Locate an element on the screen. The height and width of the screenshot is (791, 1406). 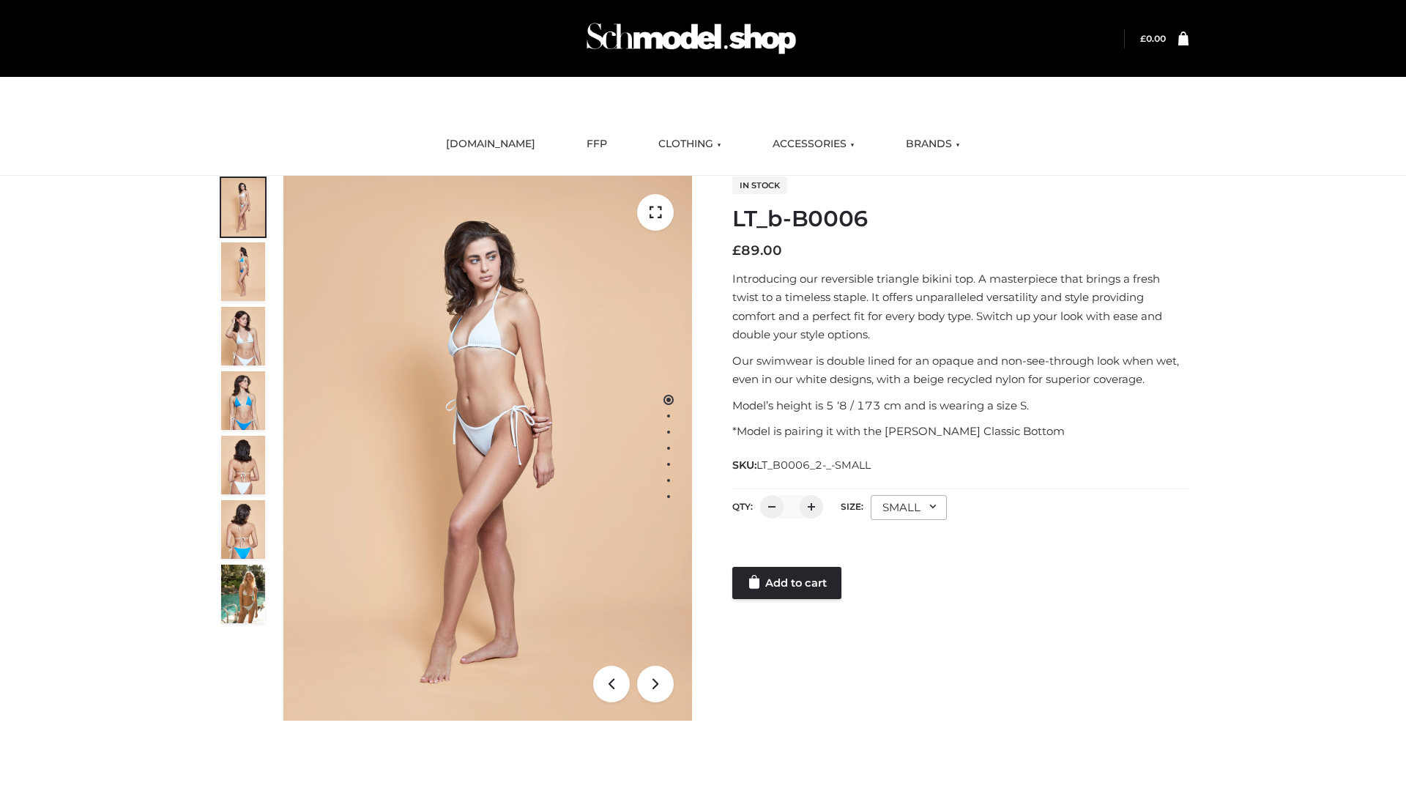
p: Introducing our reversible triangle bikini top. A masterpiece that brings a fresh twist to a time... is located at coordinates (960, 307).